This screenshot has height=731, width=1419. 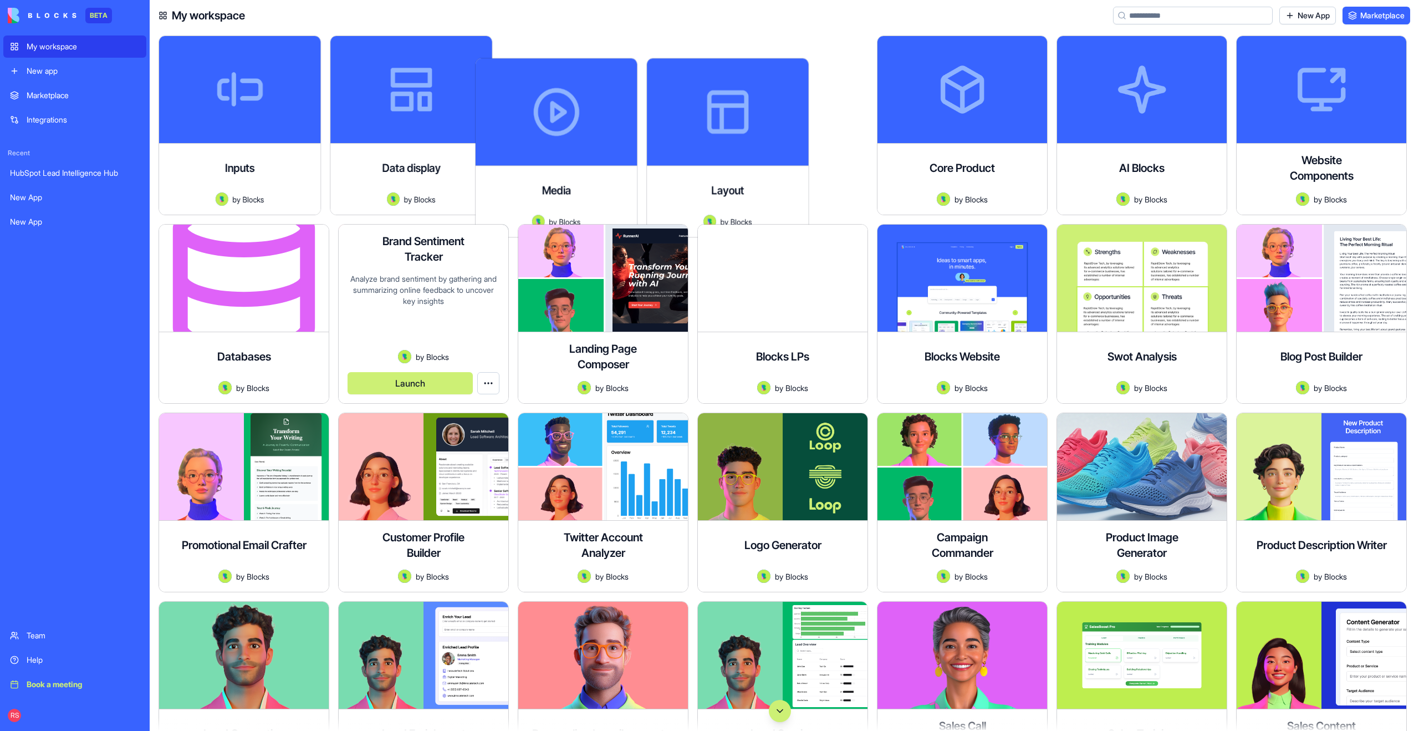 I want to click on h4: Swot Analysis, so click(x=1142, y=357).